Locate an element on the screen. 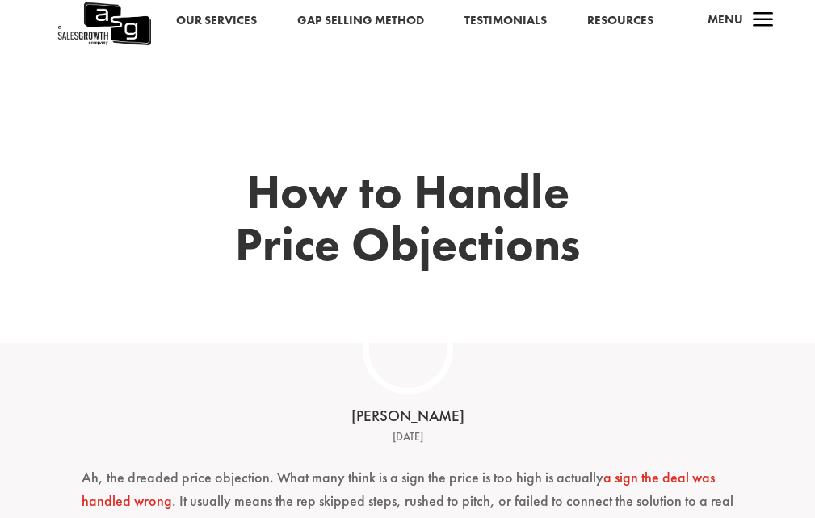 This screenshot has height=518, width=815. span: a is located at coordinates (764, 21).